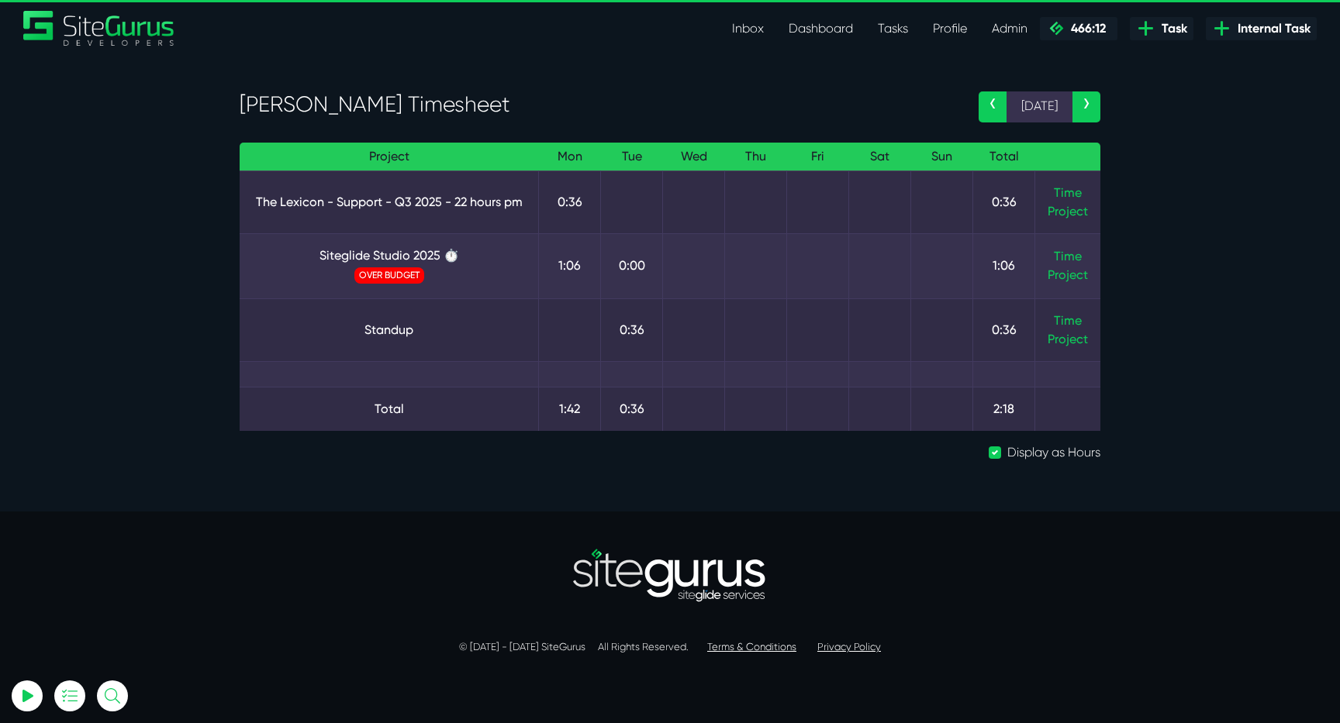  Describe the element at coordinates (1004, 157) in the screenshot. I see `th: Total` at that location.